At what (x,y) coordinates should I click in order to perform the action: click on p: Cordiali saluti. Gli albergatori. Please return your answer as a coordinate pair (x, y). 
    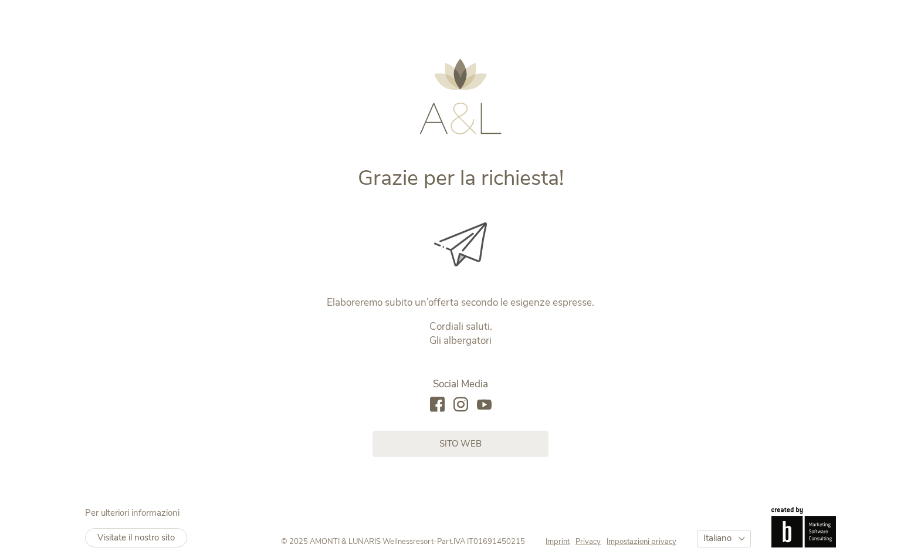
    Looking at the image, I should click on (461, 334).